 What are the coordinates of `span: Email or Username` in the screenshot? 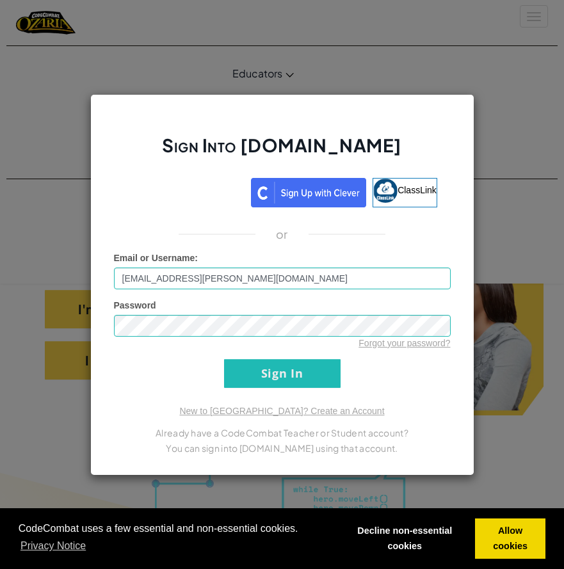 It's located at (154, 258).